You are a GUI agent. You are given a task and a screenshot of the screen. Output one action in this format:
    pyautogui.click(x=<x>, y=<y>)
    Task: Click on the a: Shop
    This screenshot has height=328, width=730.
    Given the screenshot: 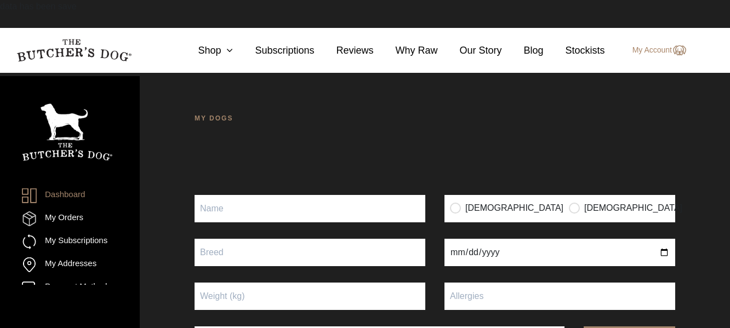 What is the action you would take?
    pyautogui.click(x=204, y=50)
    